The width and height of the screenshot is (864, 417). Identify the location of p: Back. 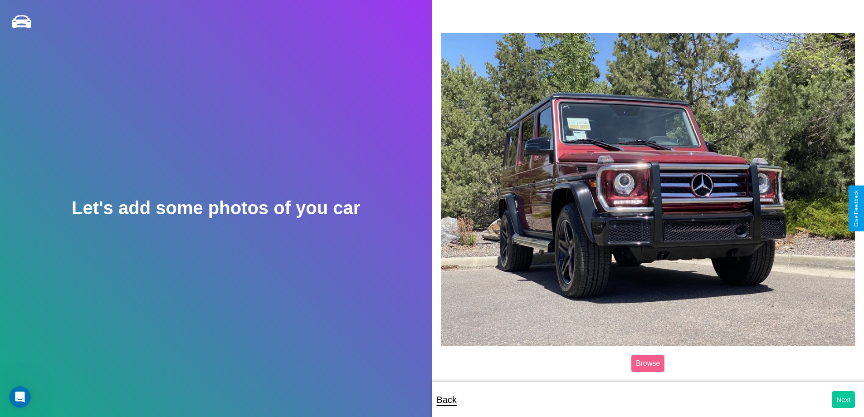
(447, 400).